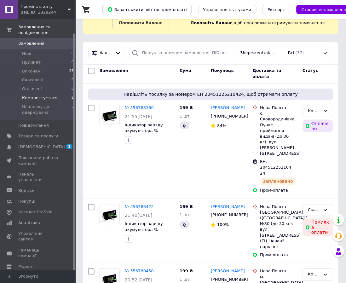  Describe the element at coordinates (32, 62) in the screenshot. I see `span: Прийняті` at that location.